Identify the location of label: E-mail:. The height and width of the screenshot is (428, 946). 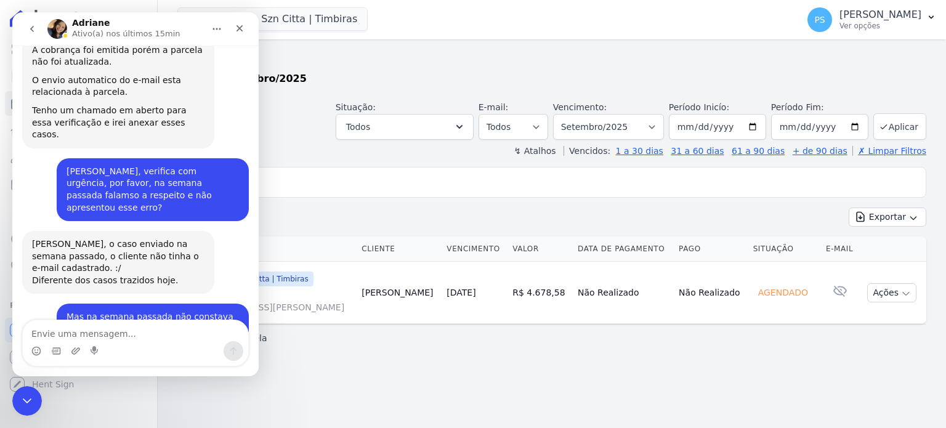
(493, 107).